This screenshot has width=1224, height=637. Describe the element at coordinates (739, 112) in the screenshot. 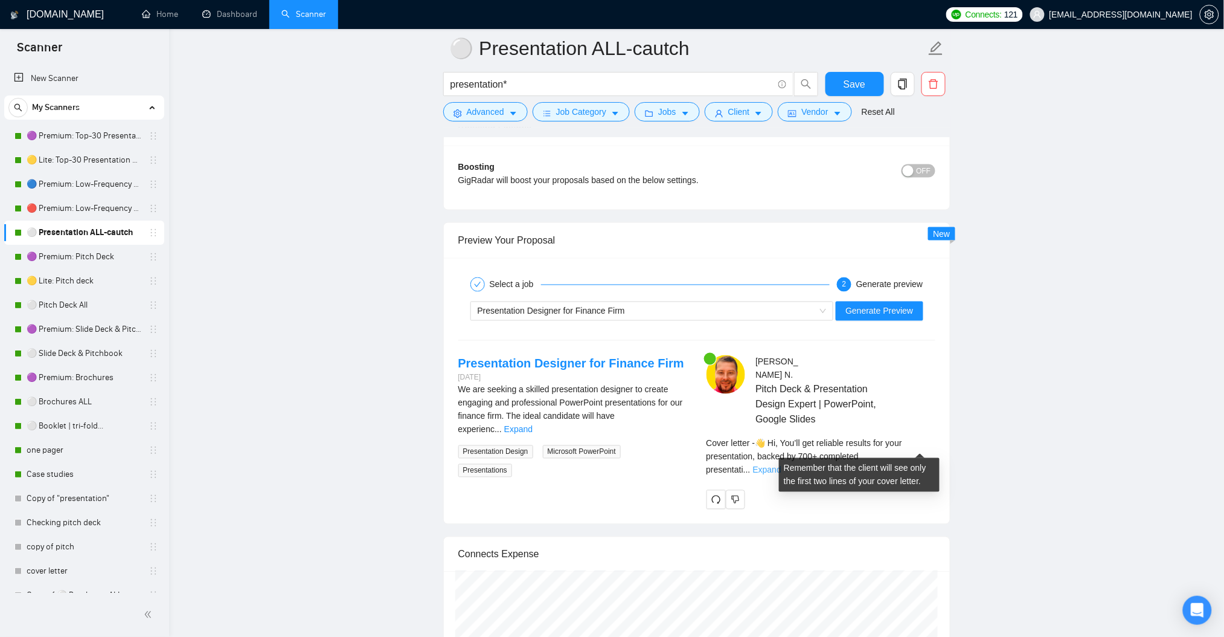

I see `button: userClientcaret-down` at that location.